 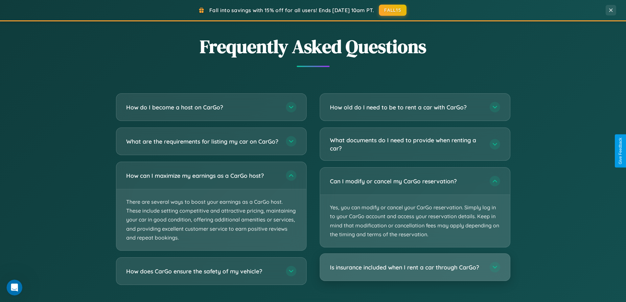 I want to click on h3: What documents do I need to provide when renting a car?, so click(x=406, y=144).